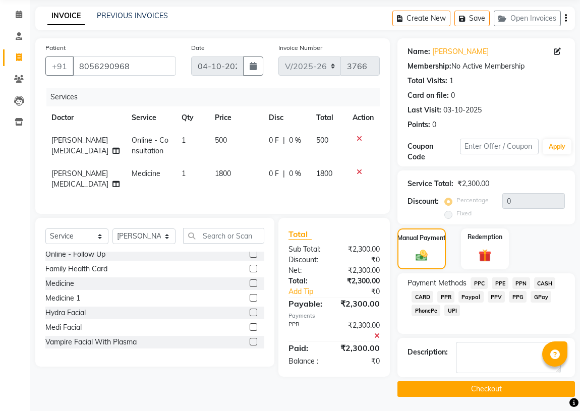 The height and width of the screenshot is (411, 580). What do you see at coordinates (66, 16) in the screenshot?
I see `a: INVOICE` at bounding box center [66, 16].